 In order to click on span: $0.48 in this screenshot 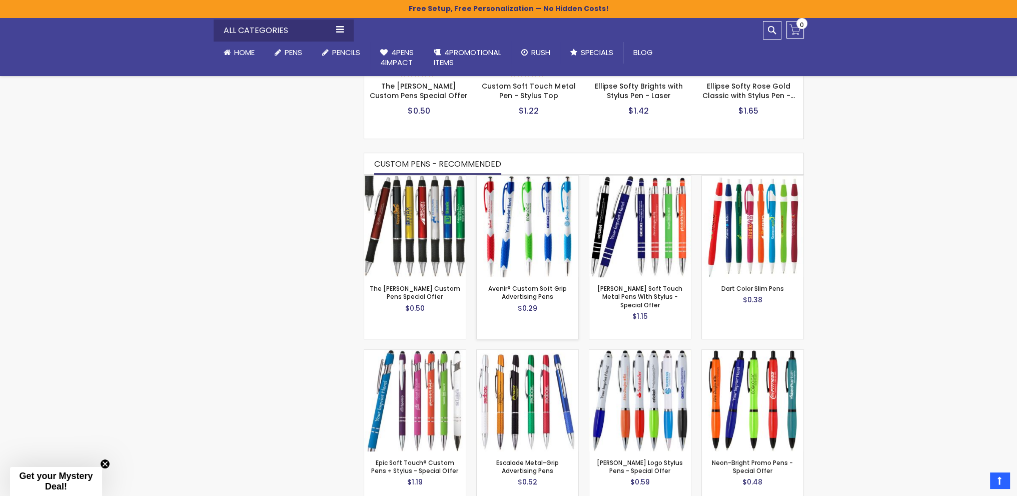, I will do `click(752, 482)`.